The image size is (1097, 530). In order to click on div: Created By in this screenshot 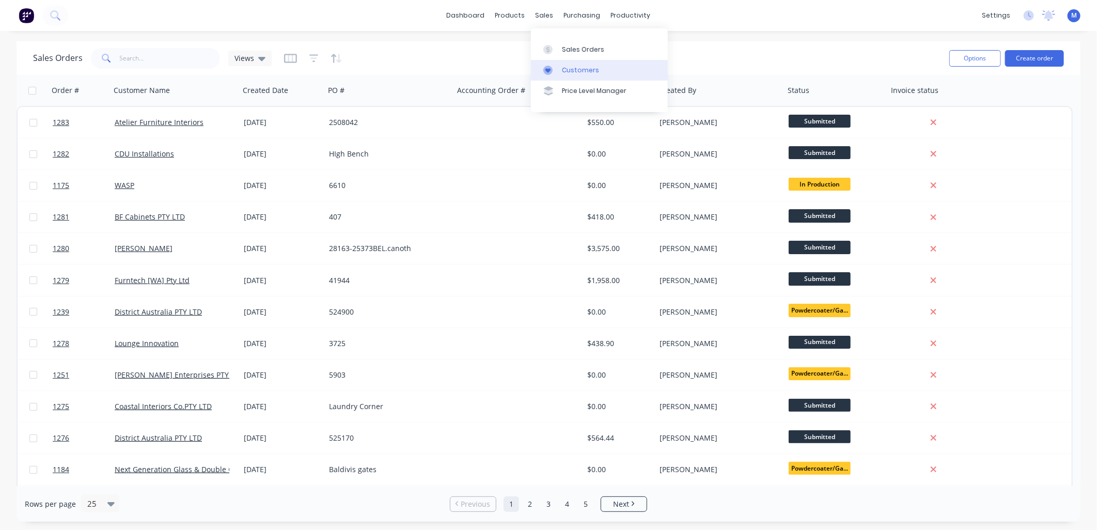, I will do `click(677, 90)`.